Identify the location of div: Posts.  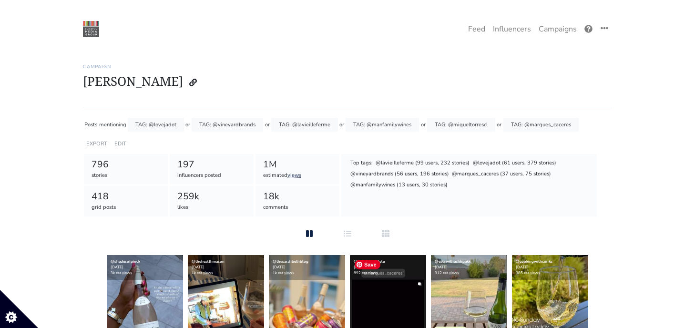
(91, 124).